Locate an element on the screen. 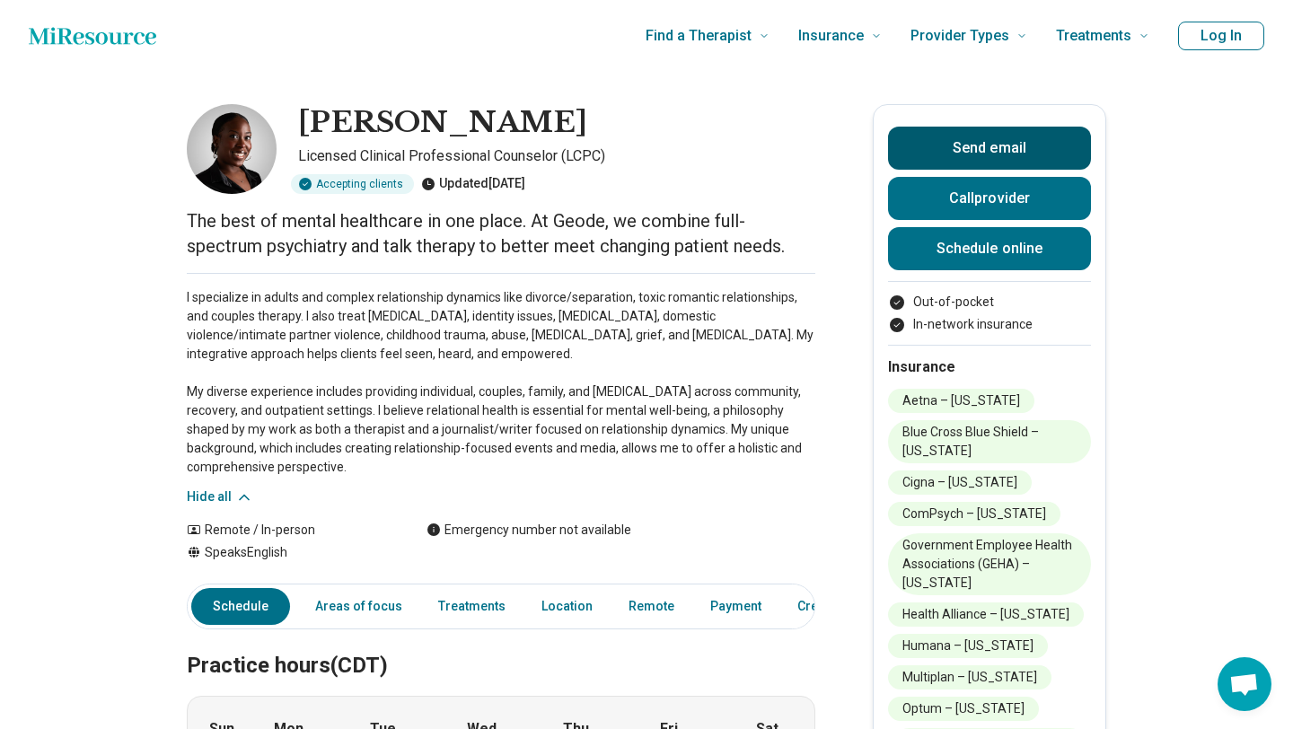 This screenshot has width=1293, height=729. div: Accepting clients is located at coordinates (352, 184).